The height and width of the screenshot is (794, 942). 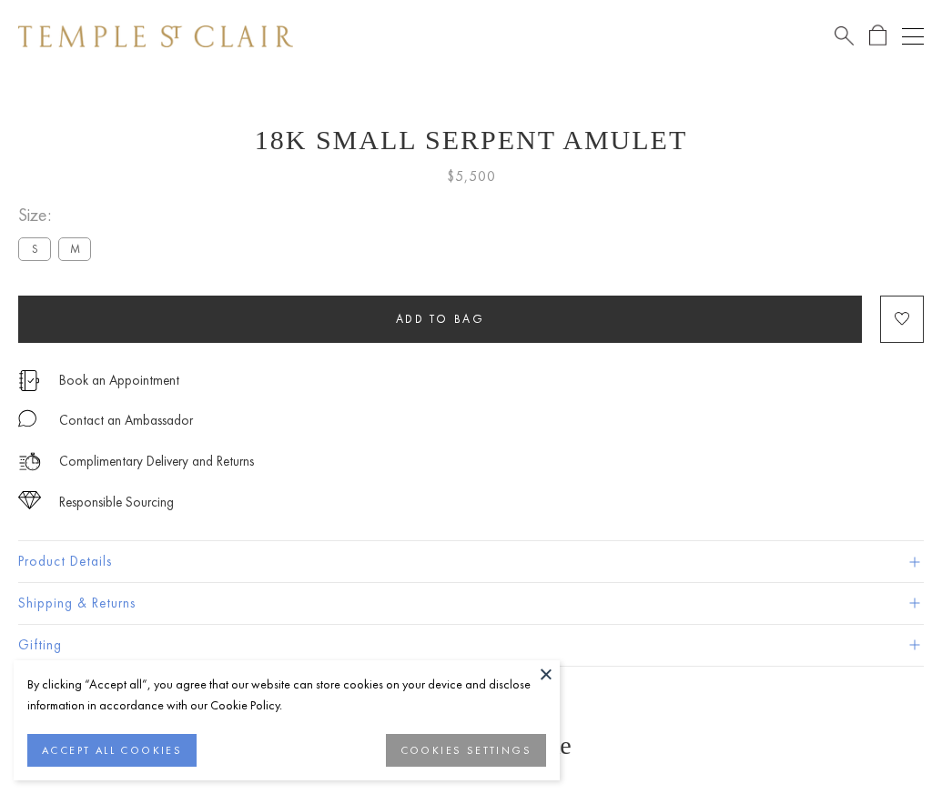 What do you see at coordinates (119, 380) in the screenshot?
I see `a: Book an Appointment` at bounding box center [119, 380].